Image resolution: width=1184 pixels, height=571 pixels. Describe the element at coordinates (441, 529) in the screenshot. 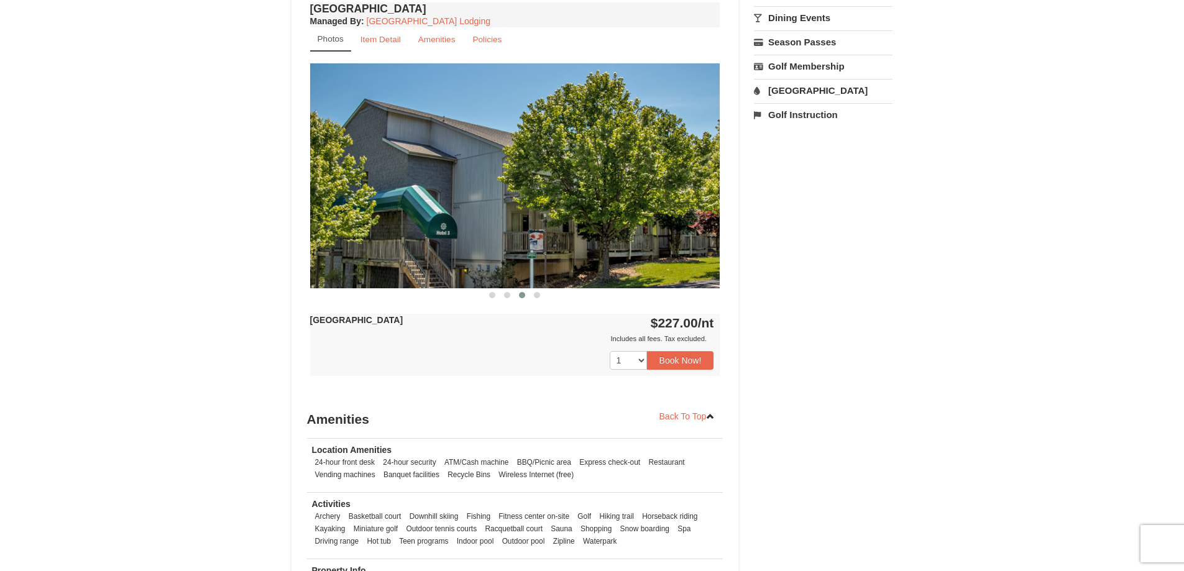

I see `li: Outdoor tennis courts` at that location.